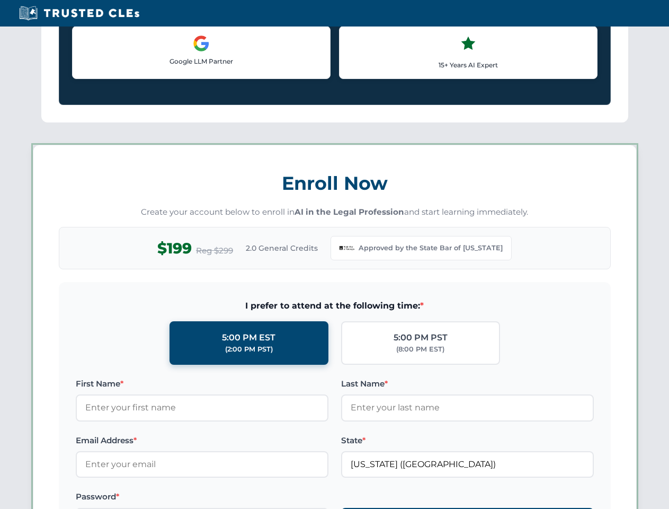  Describe the element at coordinates (467, 384) in the screenshot. I see `label: Last Name` at that location.